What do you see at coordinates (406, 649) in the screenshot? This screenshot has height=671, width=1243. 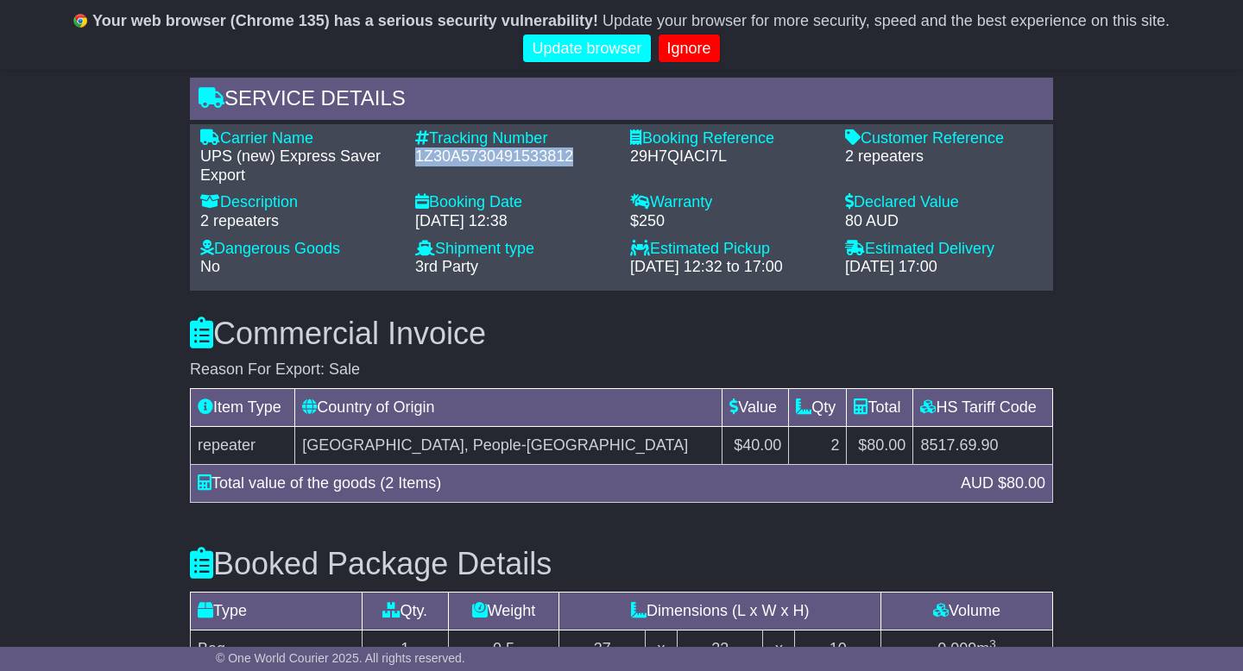 I see `td: 1` at bounding box center [406, 649].